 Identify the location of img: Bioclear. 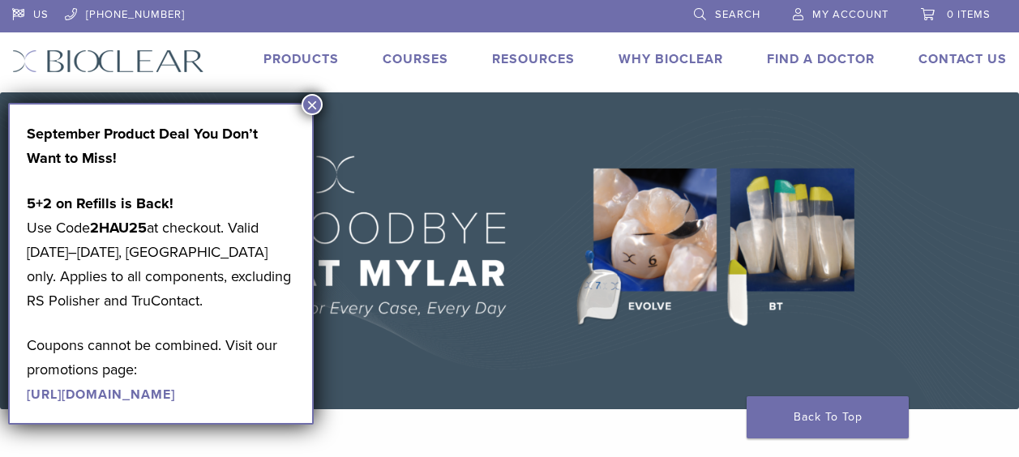
(108, 61).